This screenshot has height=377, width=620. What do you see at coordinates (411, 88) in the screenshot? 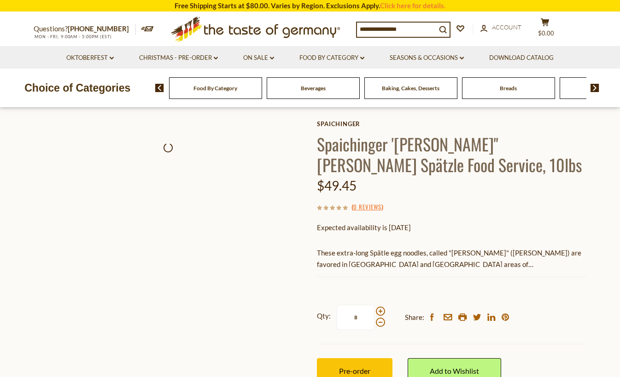
I see `span: Baking, Cakes, Desserts` at bounding box center [411, 88].